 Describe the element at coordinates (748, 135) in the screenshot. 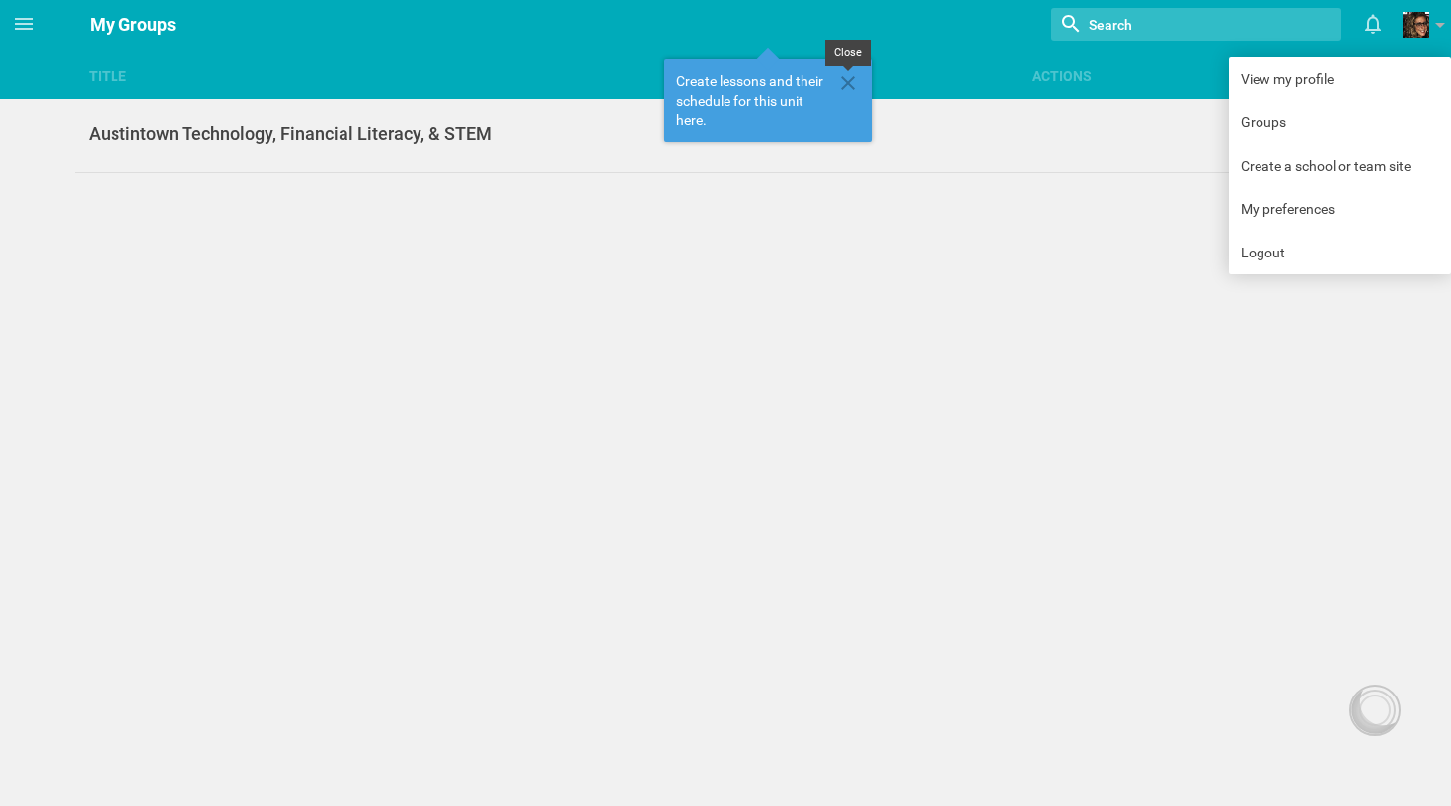

I see `a: Austintown Technology, Financial Literacy, & STEM` at that location.